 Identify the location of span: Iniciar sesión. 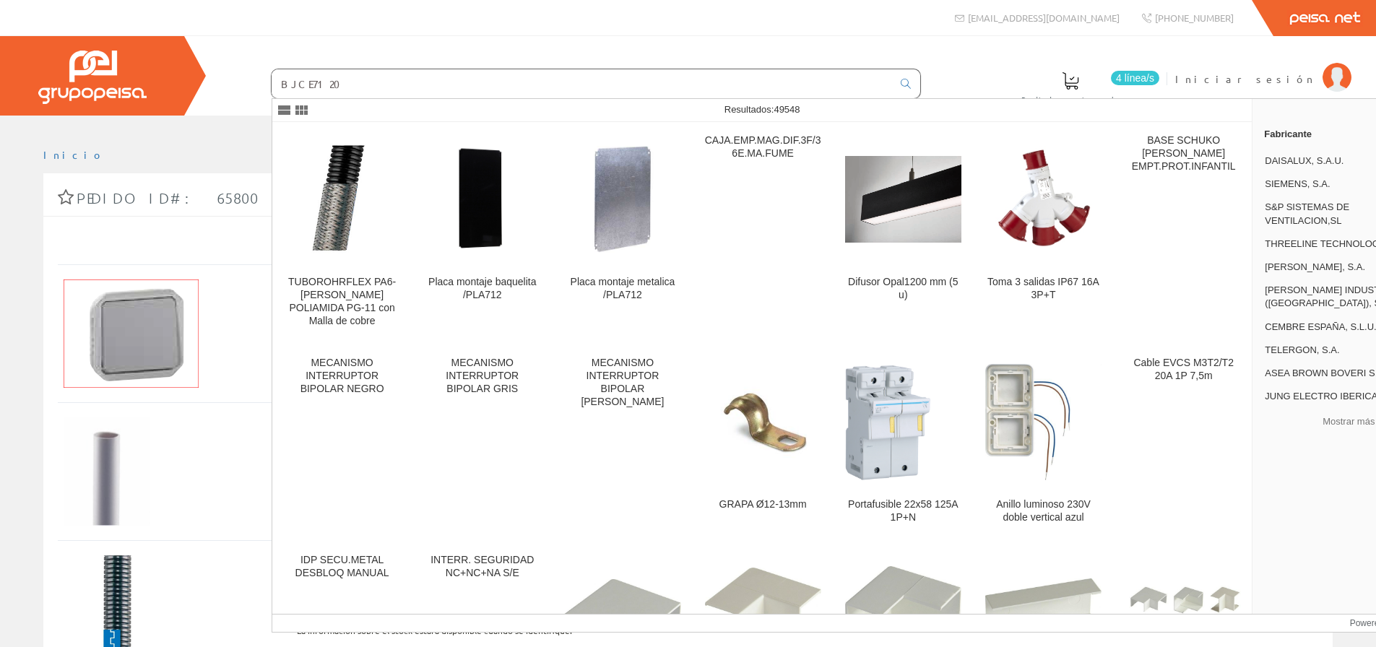
(1245, 79).